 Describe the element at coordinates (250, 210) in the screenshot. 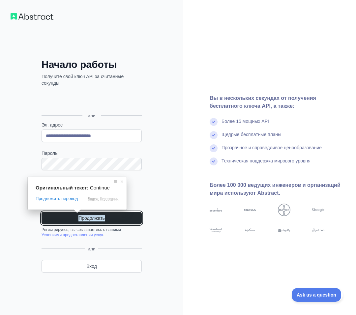

I see `img: nokia` at that location.